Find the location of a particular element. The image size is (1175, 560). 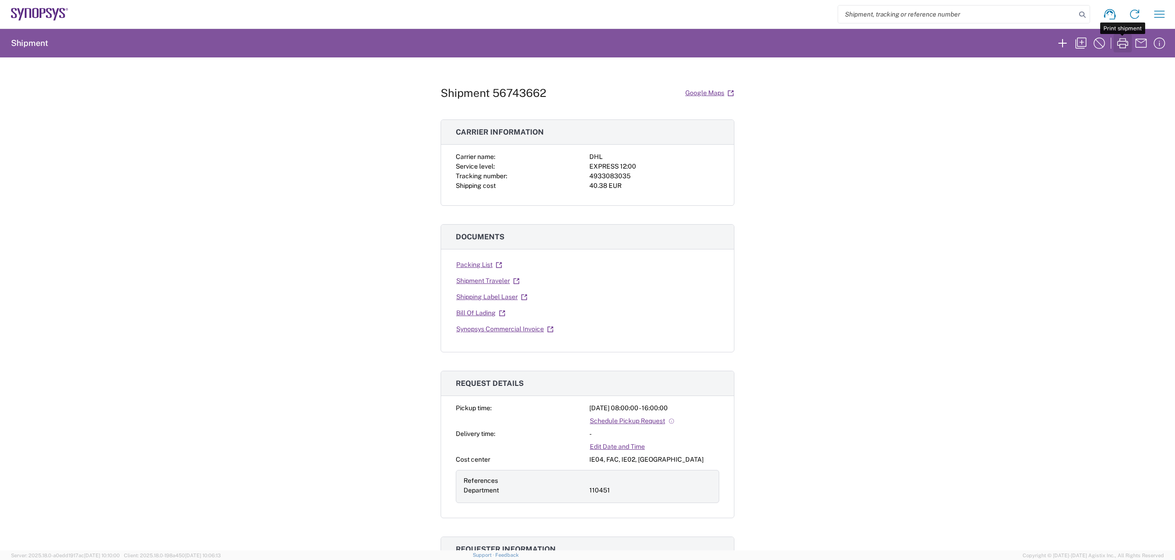

span: Service level: is located at coordinates (475, 166).